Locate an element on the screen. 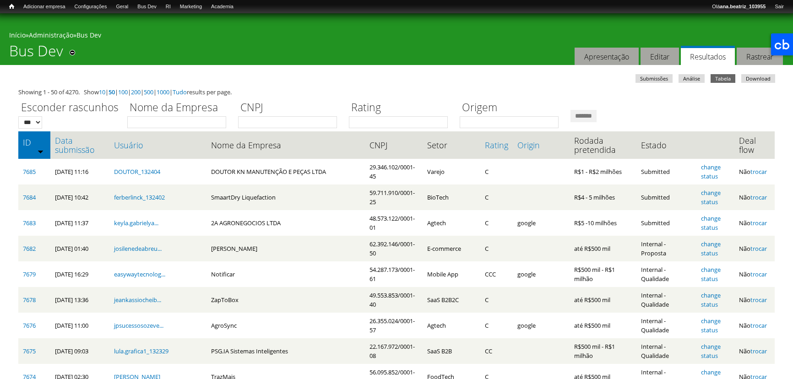  td: Varejo is located at coordinates (451, 172).